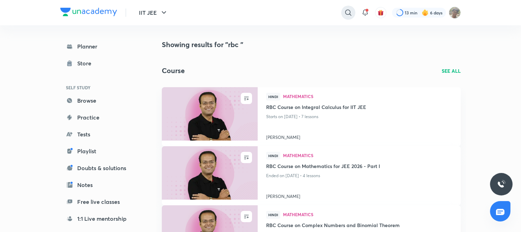 The width and height of the screenshot is (521, 232). What do you see at coordinates (101, 219) in the screenshot?
I see `a: 1:1 Live mentorship` at bounding box center [101, 219].